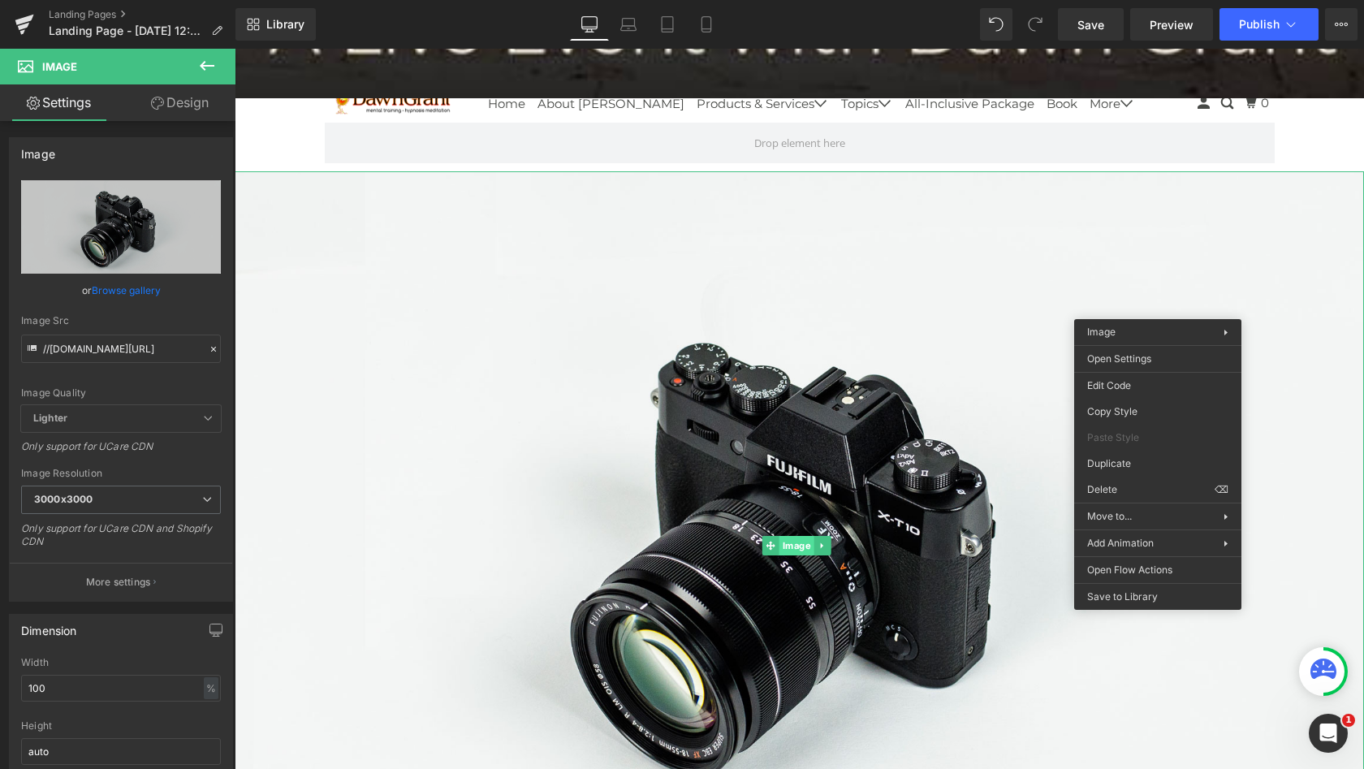 The width and height of the screenshot is (1364, 769). Describe the element at coordinates (121, 726) in the screenshot. I see `div: Height` at that location.